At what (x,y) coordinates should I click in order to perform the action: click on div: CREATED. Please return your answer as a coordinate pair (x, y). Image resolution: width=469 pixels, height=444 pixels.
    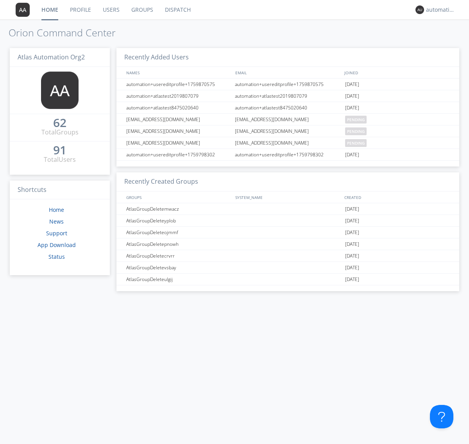
    Looking at the image, I should click on (397, 197).